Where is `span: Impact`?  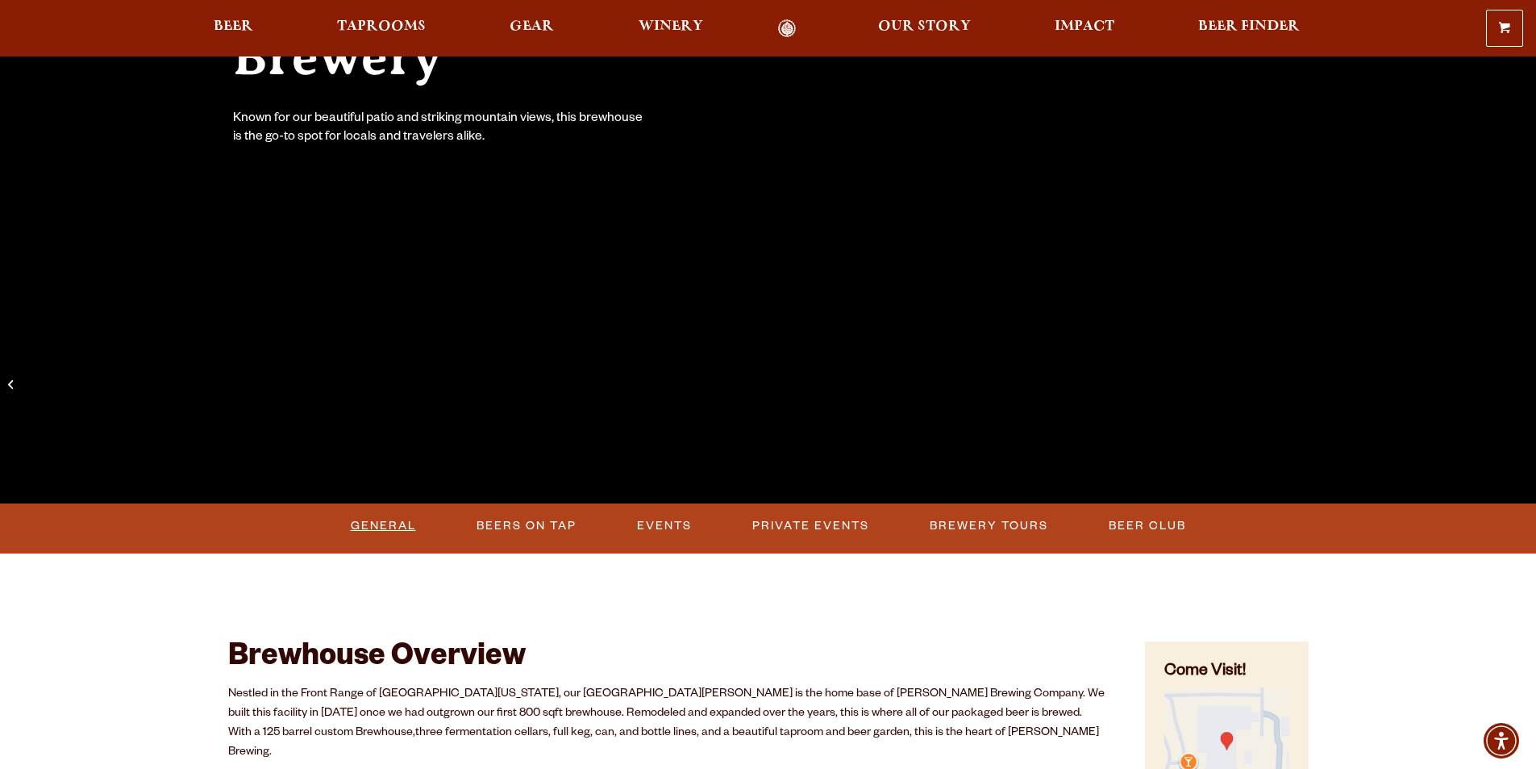
span: Impact is located at coordinates (1085, 27).